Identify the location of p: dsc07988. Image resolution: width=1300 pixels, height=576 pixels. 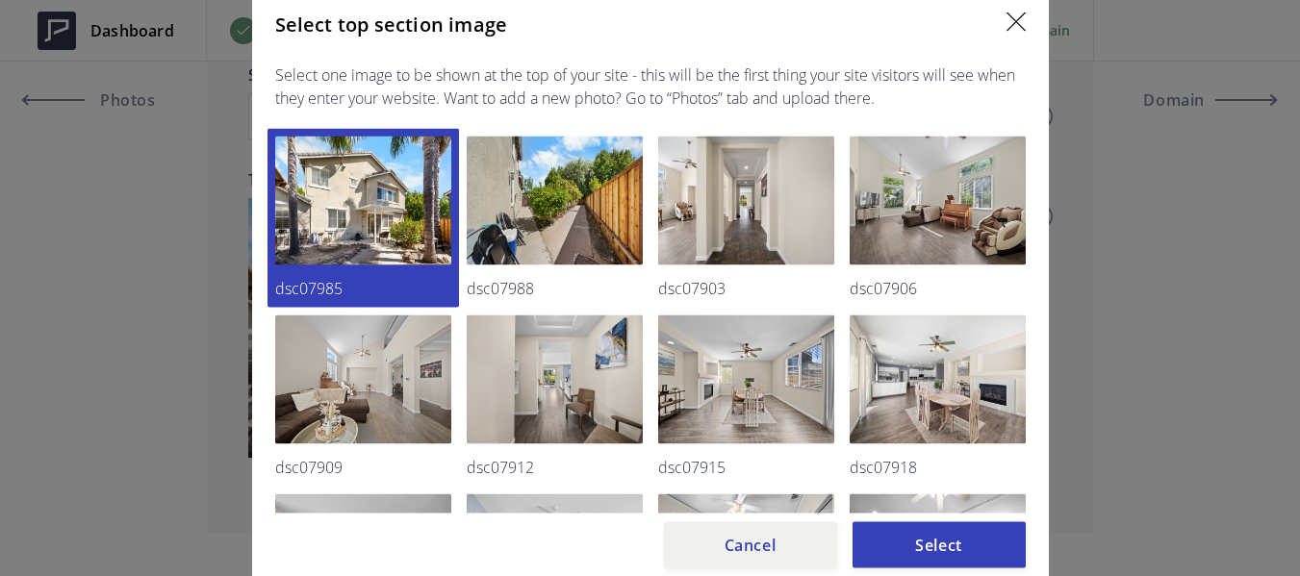
(554, 288).